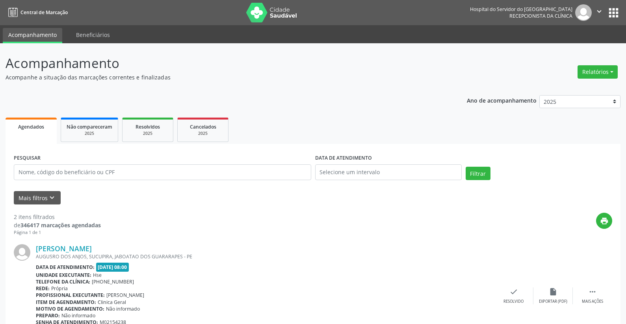 The width and height of the screenshot is (626, 324). Describe the element at coordinates (27, 158) in the screenshot. I see `label: PESQUISAR` at that location.